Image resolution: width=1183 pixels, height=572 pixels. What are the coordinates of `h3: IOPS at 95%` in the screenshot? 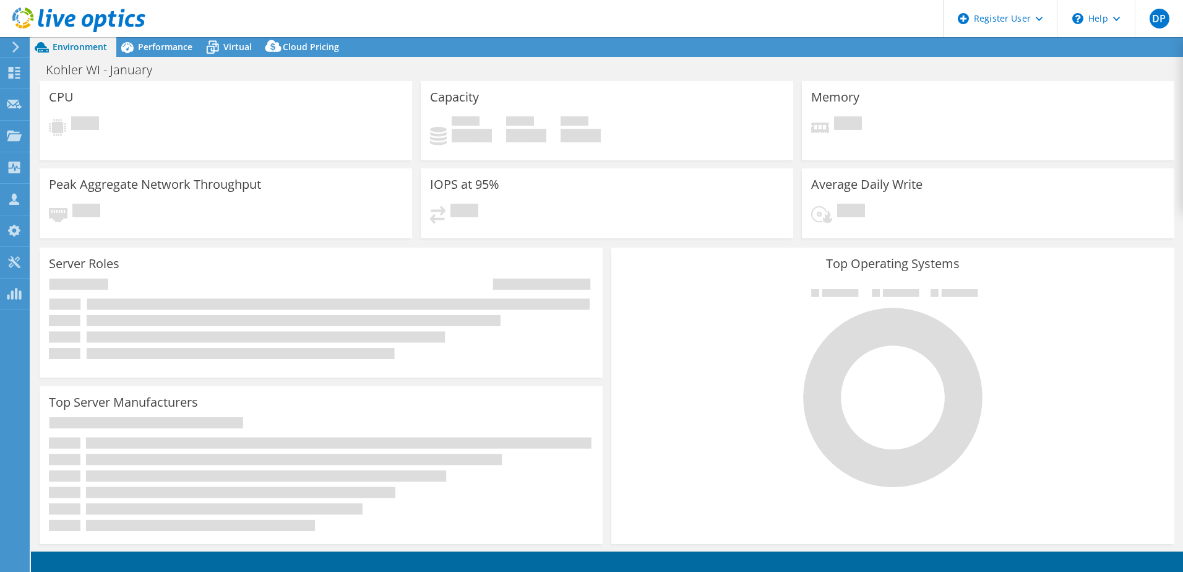 It's located at (465, 184).